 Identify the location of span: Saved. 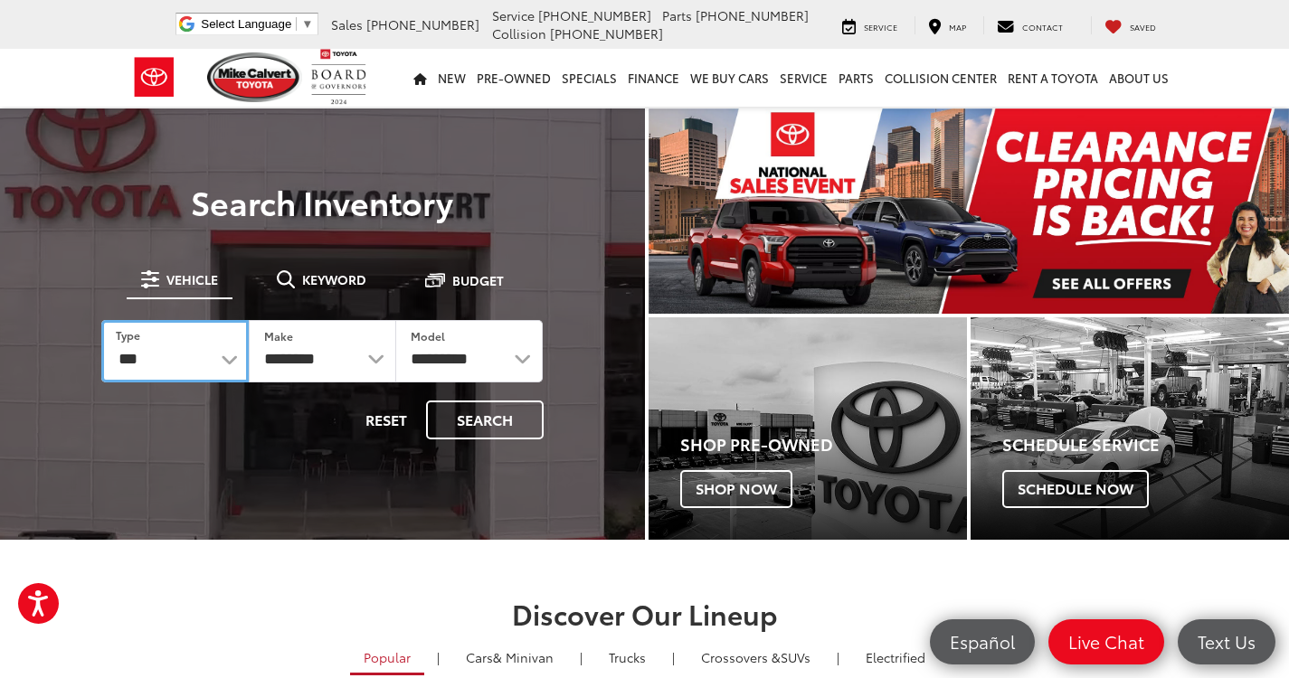
(1142, 26).